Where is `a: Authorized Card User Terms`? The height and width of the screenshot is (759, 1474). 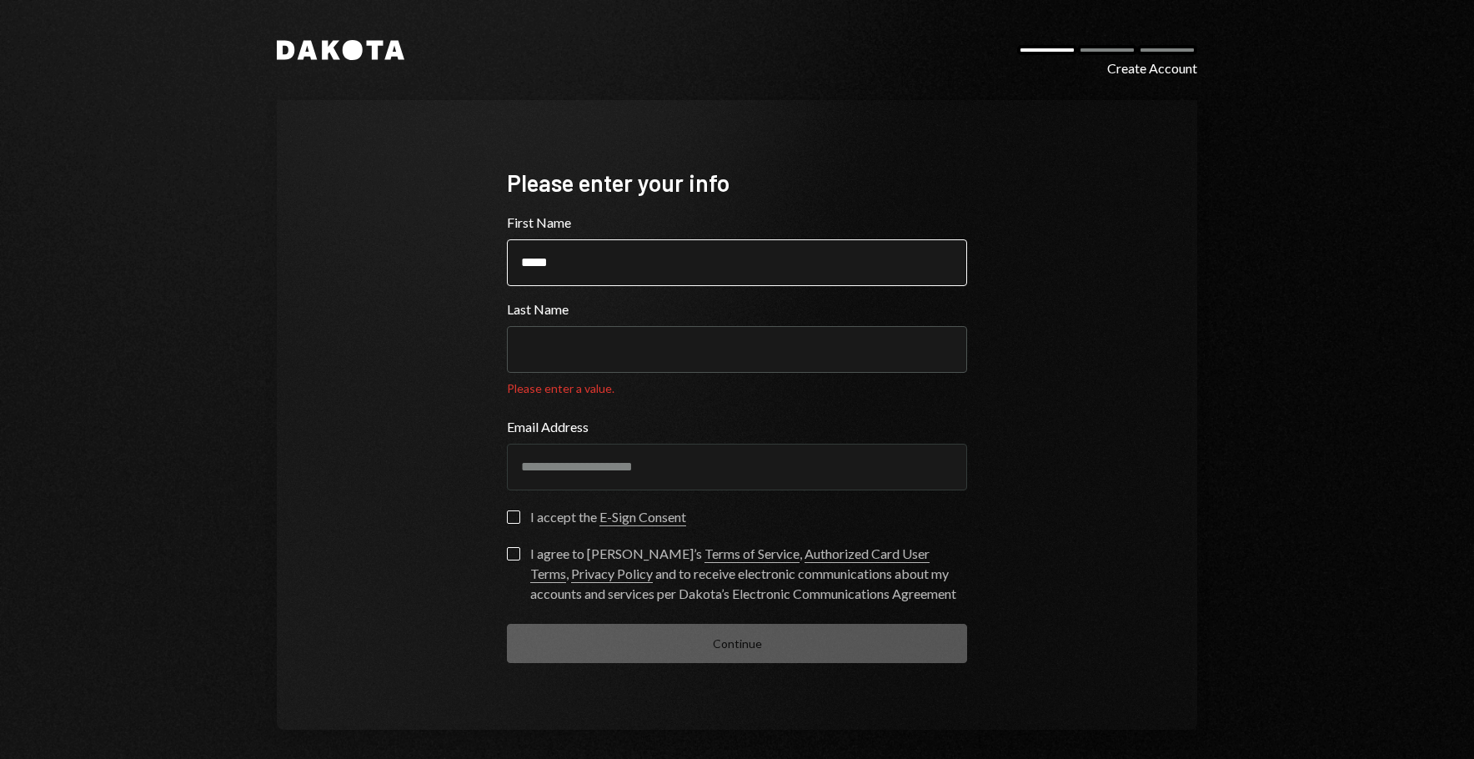 a: Authorized Card User Terms is located at coordinates (730, 564).